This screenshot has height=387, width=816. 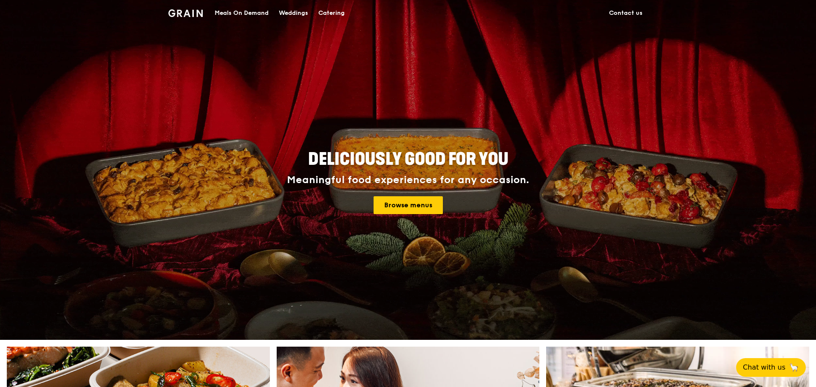 I want to click on a: Catering, so click(x=332, y=13).